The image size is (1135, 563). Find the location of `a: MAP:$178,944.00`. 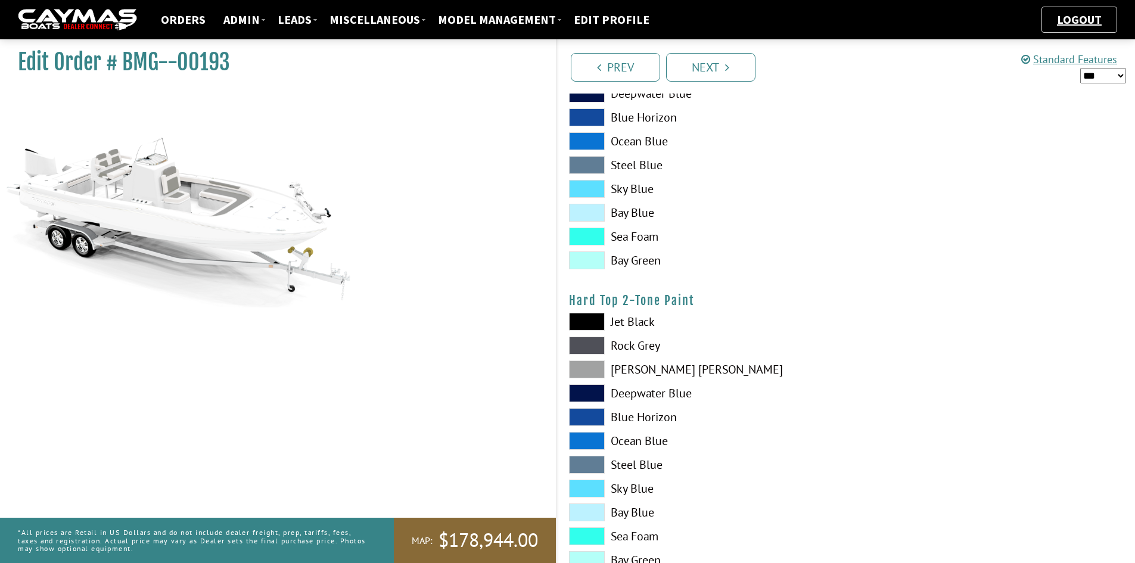

a: MAP:$178,944.00 is located at coordinates (475, 540).